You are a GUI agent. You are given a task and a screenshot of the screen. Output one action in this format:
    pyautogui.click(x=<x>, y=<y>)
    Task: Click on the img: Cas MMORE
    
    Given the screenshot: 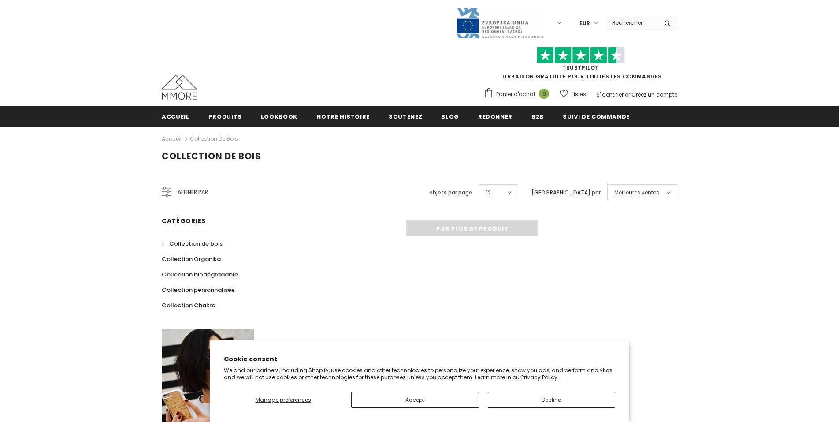 What is the action you would take?
    pyautogui.click(x=179, y=87)
    